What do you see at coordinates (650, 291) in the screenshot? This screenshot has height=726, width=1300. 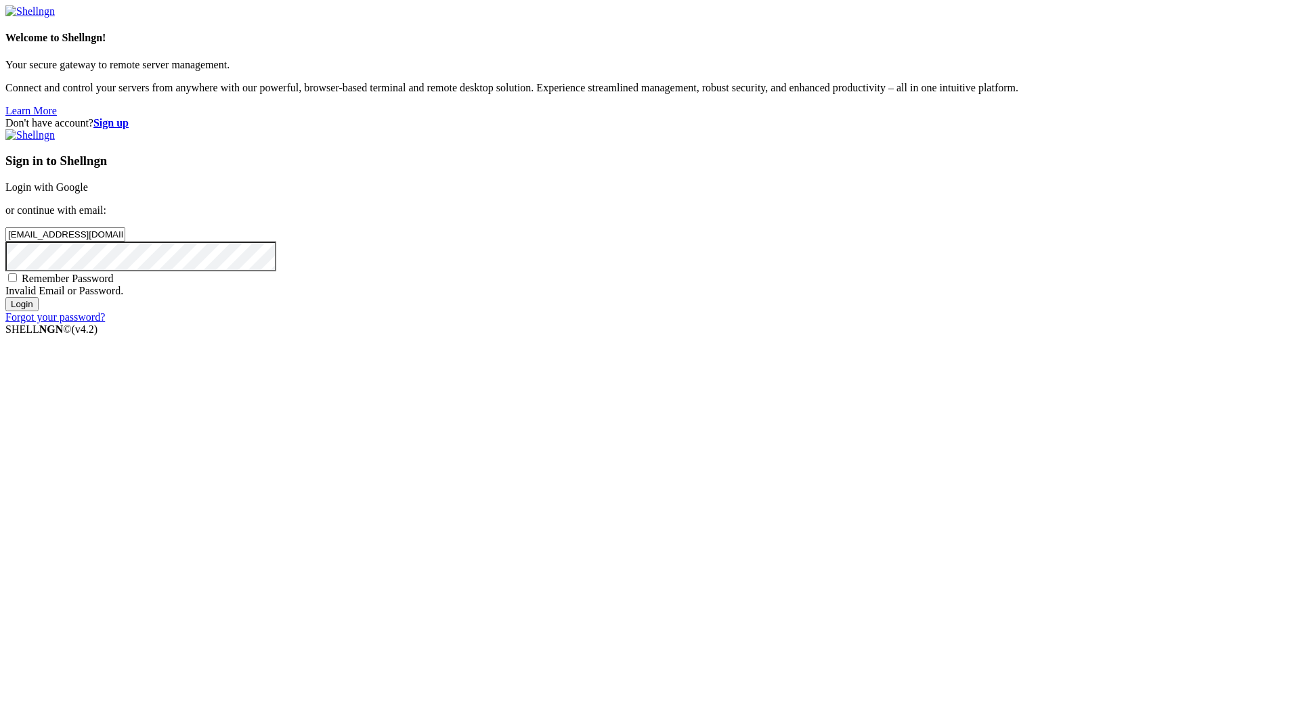 I see `div: Invalid Email or Password.` at bounding box center [650, 291].